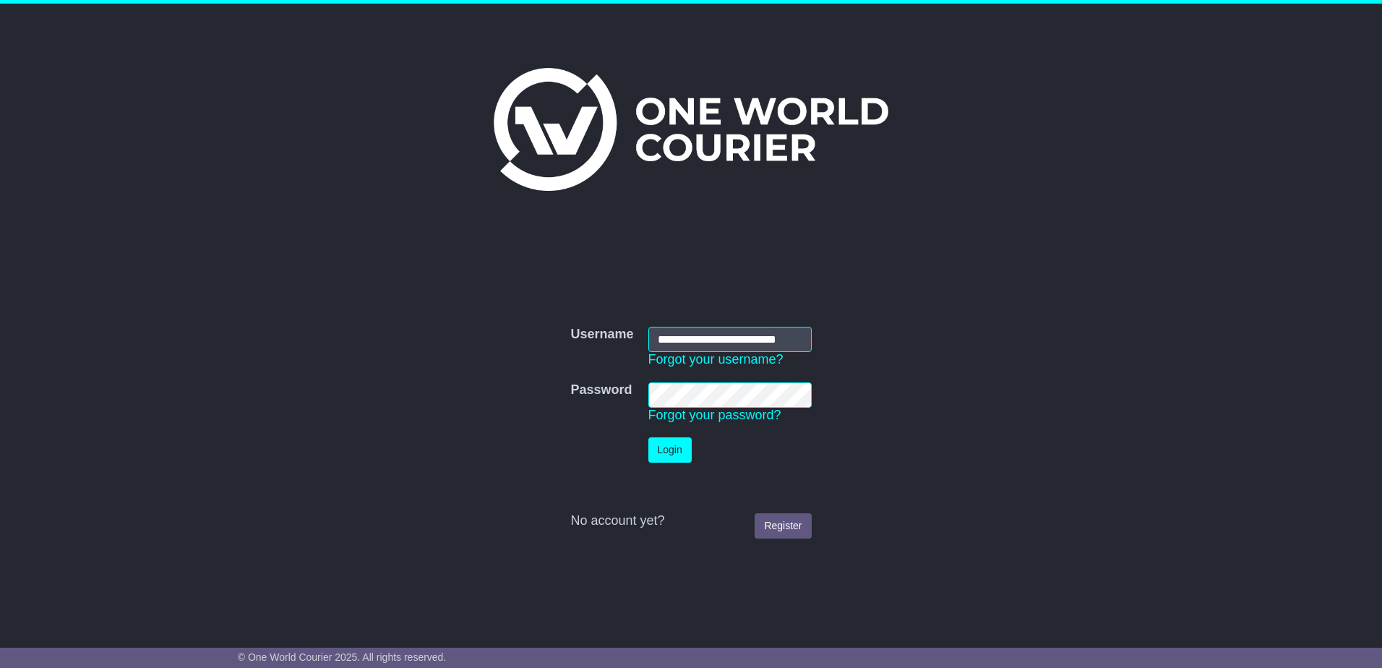 This screenshot has height=668, width=1382. Describe the element at coordinates (342, 657) in the screenshot. I see `span: © One World Courier 2025. All rights reserved.` at that location.